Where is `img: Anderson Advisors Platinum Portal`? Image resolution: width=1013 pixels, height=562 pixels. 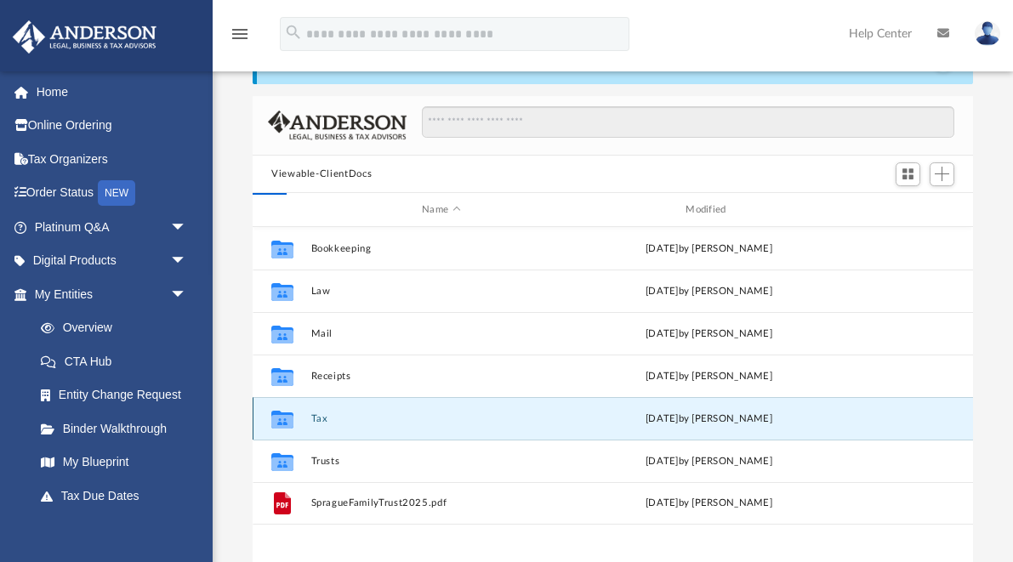
img: Anderson Advisors Platinum Portal is located at coordinates (84, 37).